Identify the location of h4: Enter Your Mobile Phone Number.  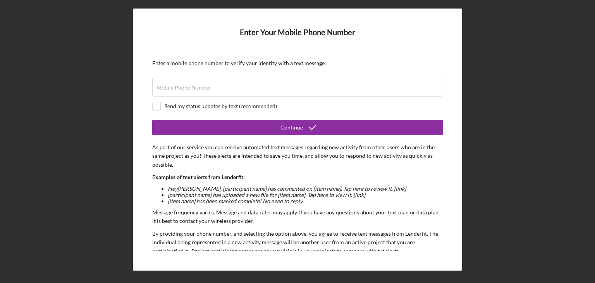
(298, 38).